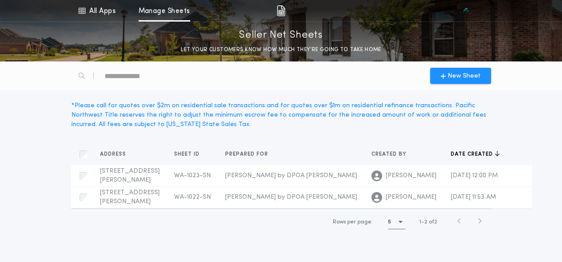 The width and height of the screenshot is (562, 262). I want to click on span: Created by, so click(390, 154).